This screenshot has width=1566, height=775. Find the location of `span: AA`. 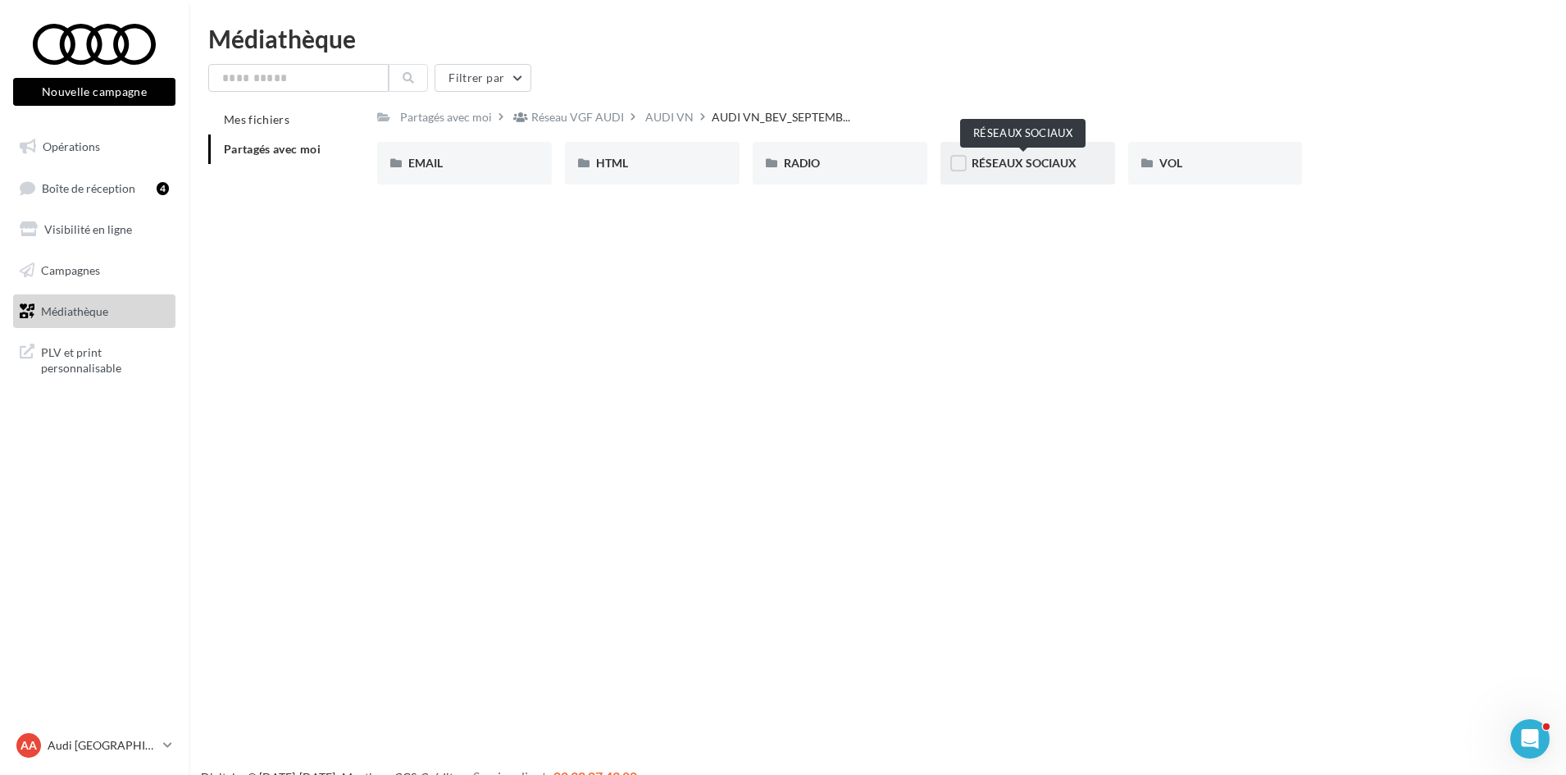

span: AA is located at coordinates (29, 745).